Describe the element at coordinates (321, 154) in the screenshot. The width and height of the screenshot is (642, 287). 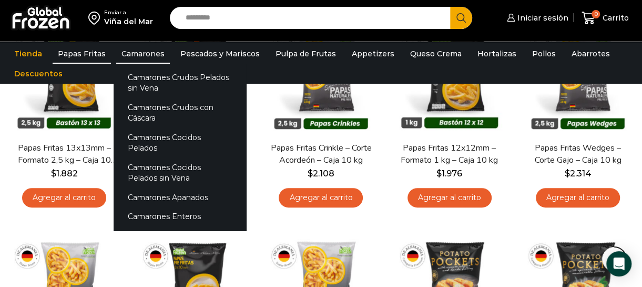
I see `a: Papas Fritas Crinkle – Corte Acordeón – Caja 10 kg` at that location.